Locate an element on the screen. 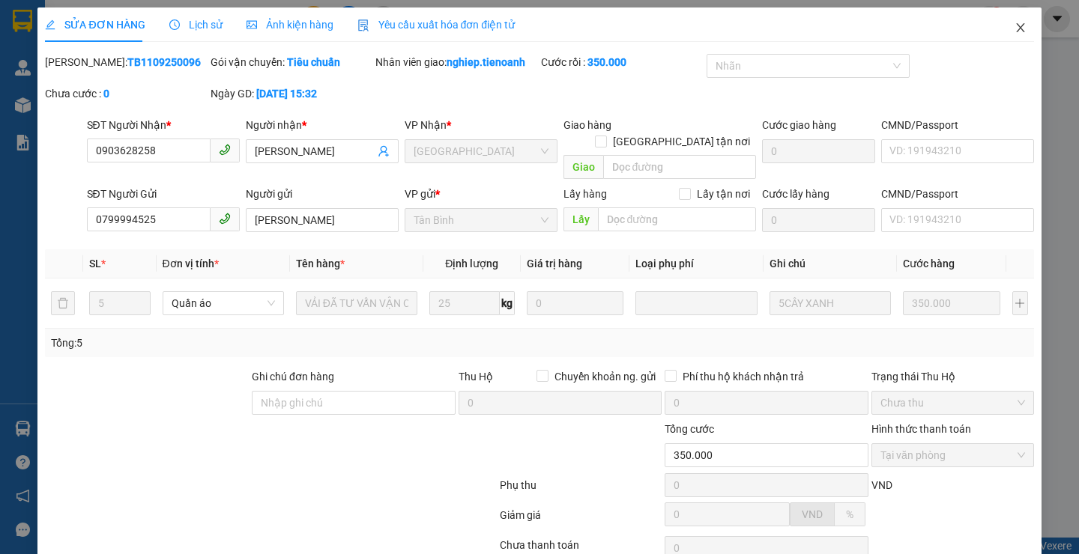 Image resolution: width=1079 pixels, height=554 pixels. div: SĐT Người Nhận is located at coordinates (163, 125).